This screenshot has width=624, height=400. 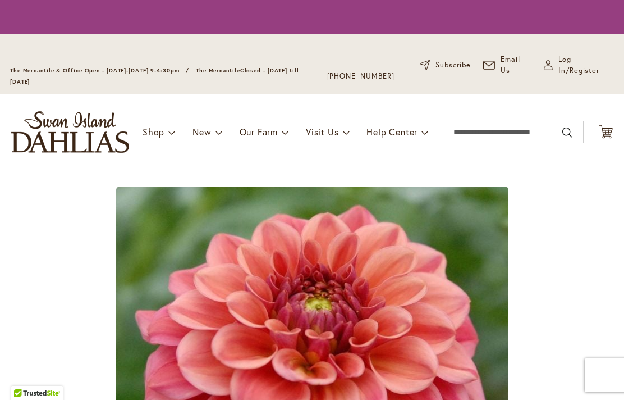 I want to click on span: Log In/Register, so click(x=586, y=65).